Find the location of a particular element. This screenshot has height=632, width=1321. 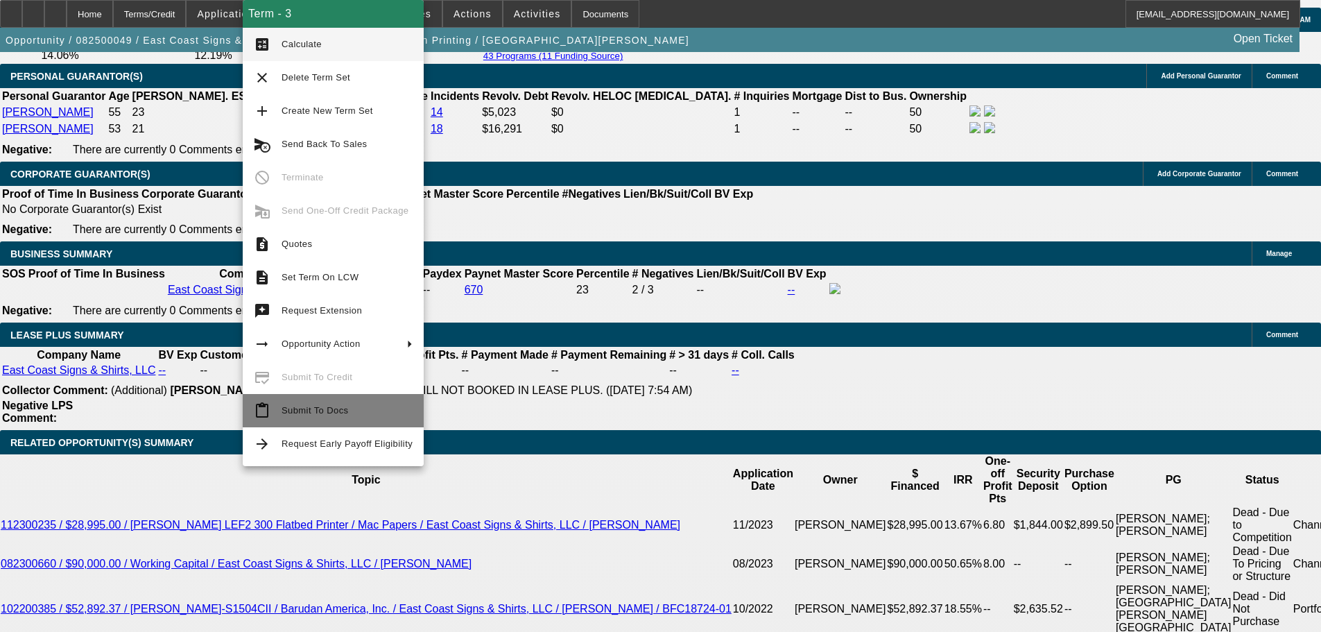

b: # > 31 days is located at coordinates (699, 354).